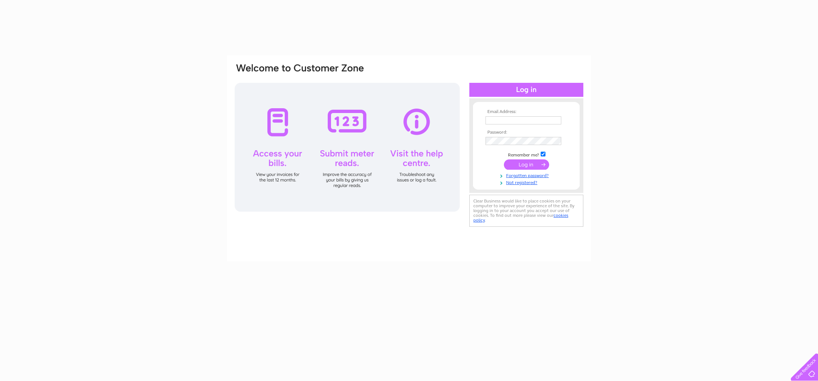 The width and height of the screenshot is (818, 381). Describe the element at coordinates (526, 210) in the screenshot. I see `div: Clear Business would like to place cookies on your computer to improve your experience of the sit...` at that location.